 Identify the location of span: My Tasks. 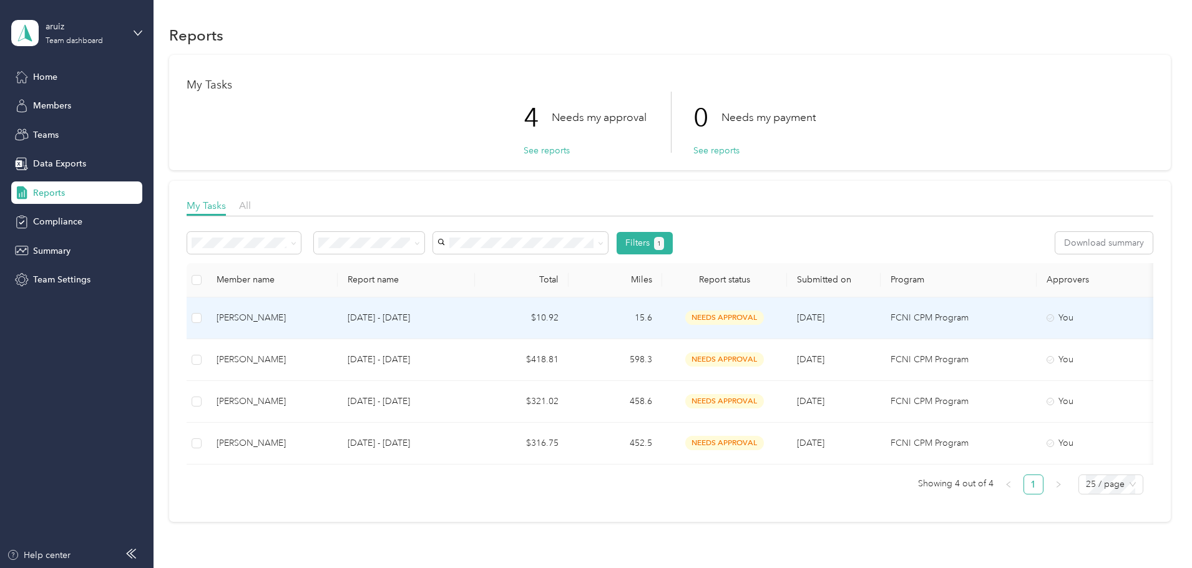
(206, 205).